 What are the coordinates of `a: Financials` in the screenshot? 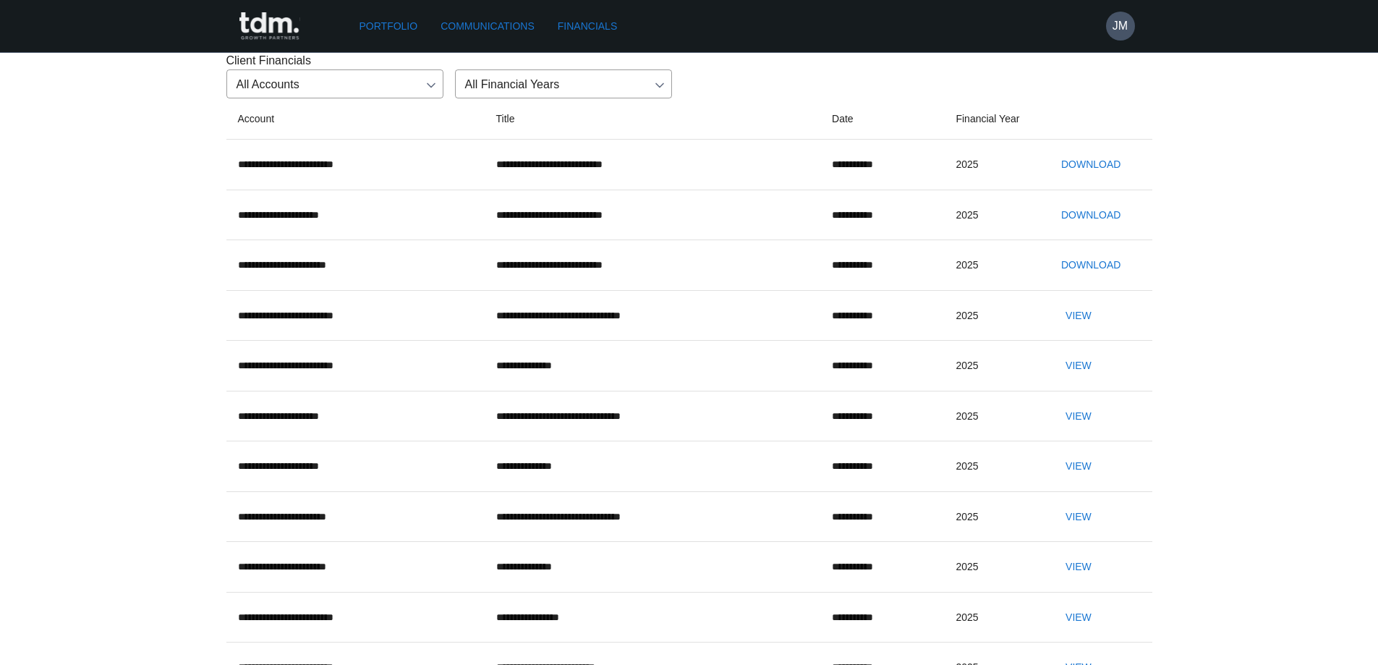 It's located at (587, 26).